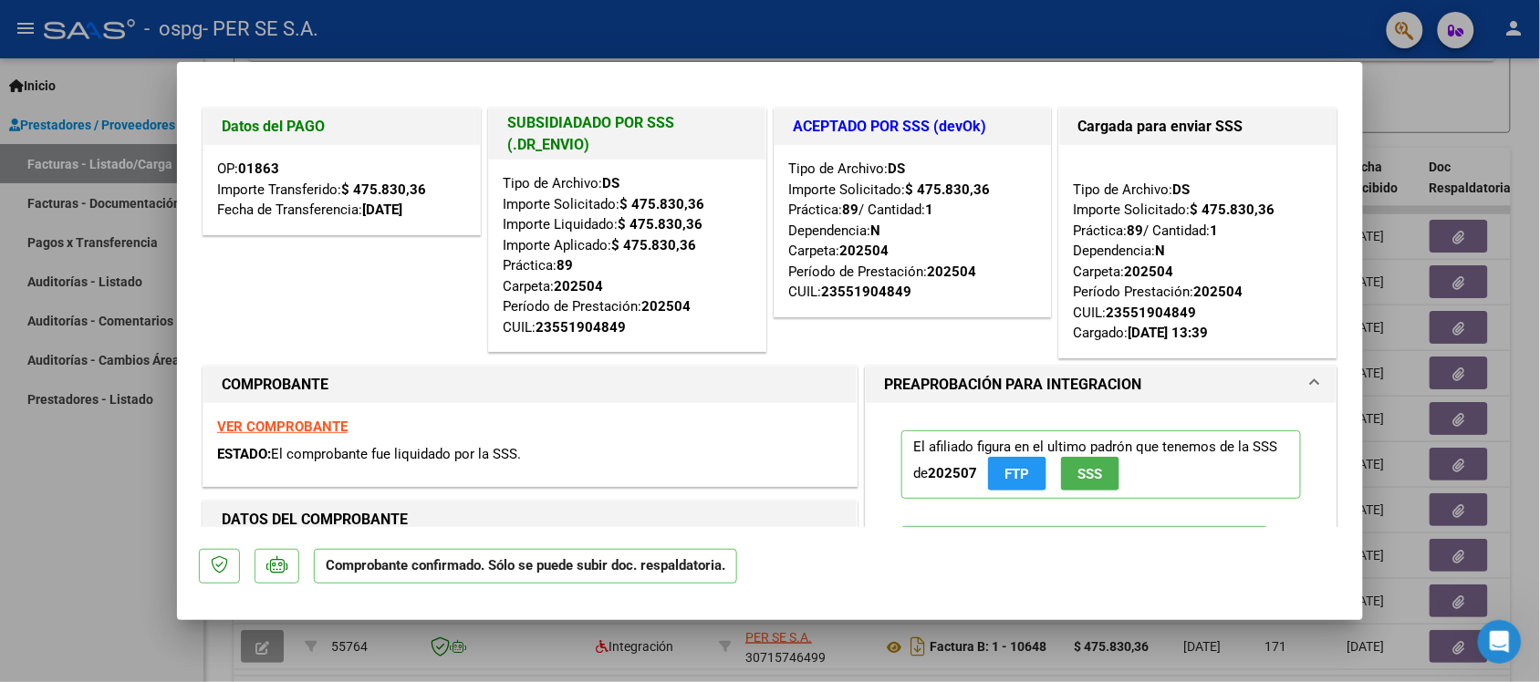 Image resolution: width=1540 pixels, height=682 pixels. What do you see at coordinates (341, 127) in the screenshot?
I see `h1: Datos del PAGO` at bounding box center [341, 127].